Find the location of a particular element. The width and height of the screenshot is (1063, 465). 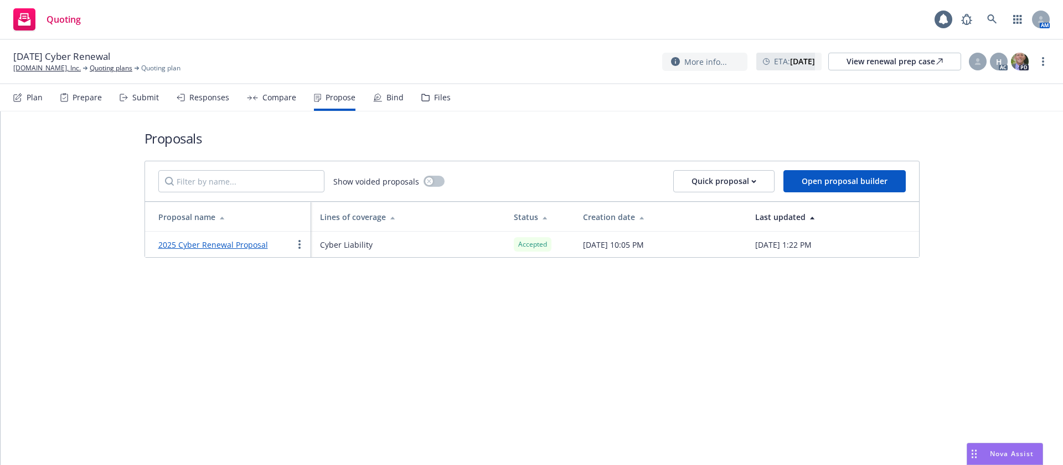

button: Nova Assist is located at coordinates (1005, 454).